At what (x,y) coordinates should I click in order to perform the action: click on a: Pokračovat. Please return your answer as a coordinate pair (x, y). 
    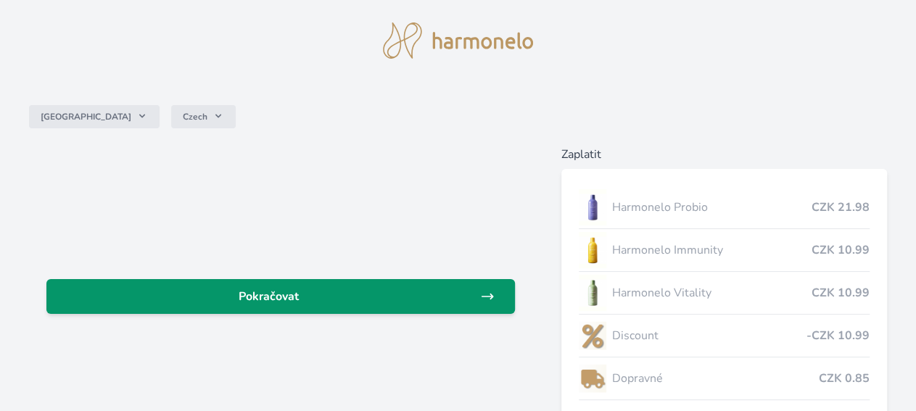
    Looking at the image, I should click on (281, 297).